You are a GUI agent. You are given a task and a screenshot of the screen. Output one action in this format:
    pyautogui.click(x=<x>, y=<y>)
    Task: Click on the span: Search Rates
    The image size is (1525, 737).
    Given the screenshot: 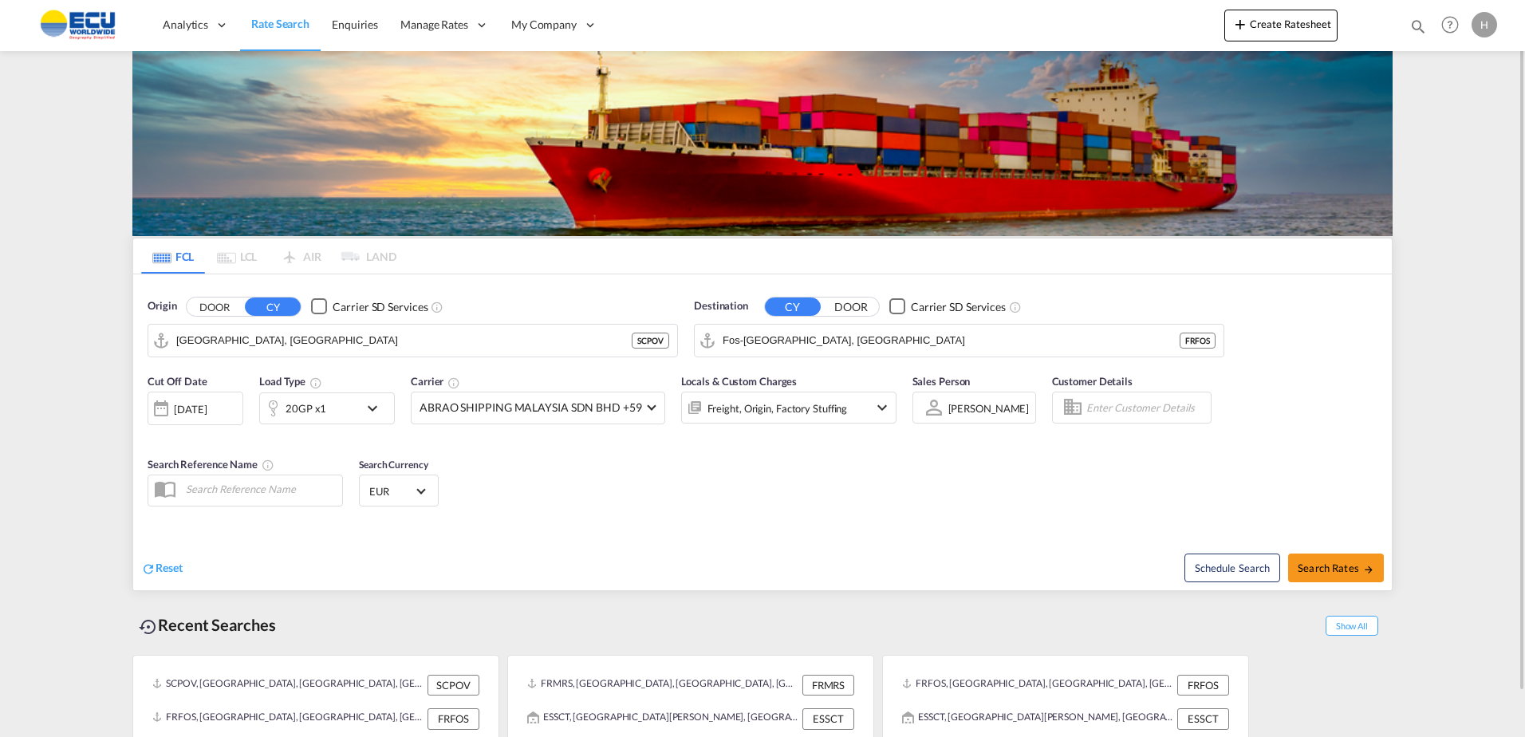 What is the action you would take?
    pyautogui.click(x=1336, y=568)
    